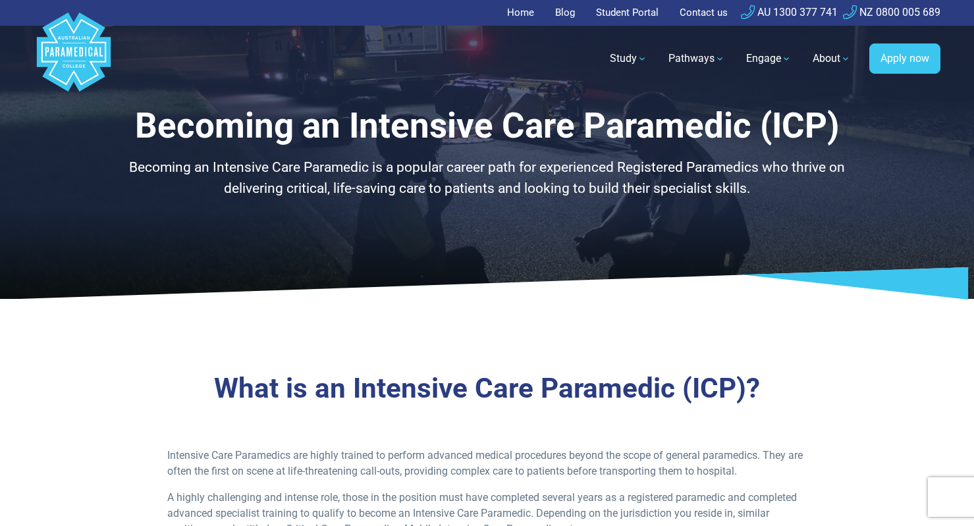  Describe the element at coordinates (487, 178) in the screenshot. I see `p: Becoming an Intensive Care Paramedic is a popular career path for experienced Registered Paramedi...` at that location.